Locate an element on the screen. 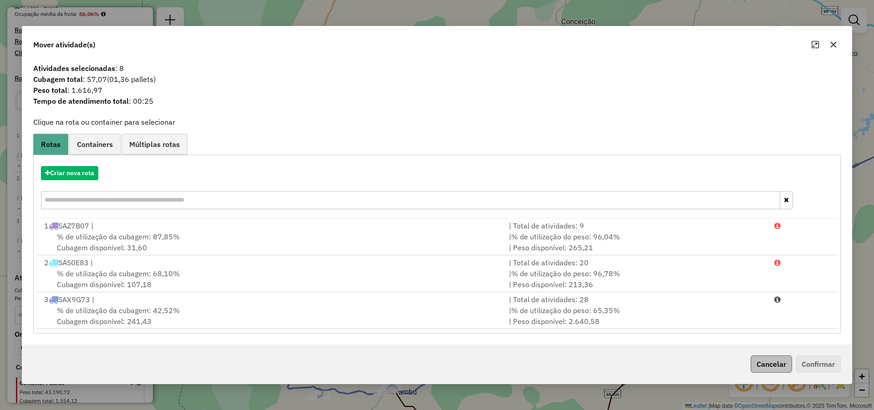  strong: Peso total is located at coordinates (50, 90).